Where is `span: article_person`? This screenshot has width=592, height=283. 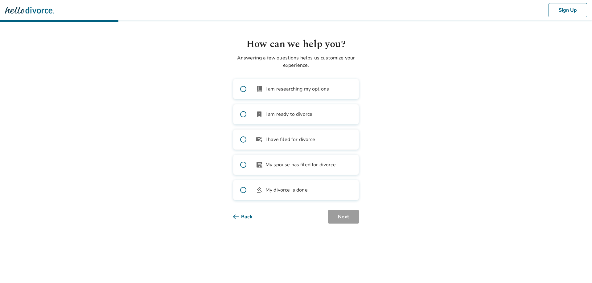 span: article_person is located at coordinates (259, 165).